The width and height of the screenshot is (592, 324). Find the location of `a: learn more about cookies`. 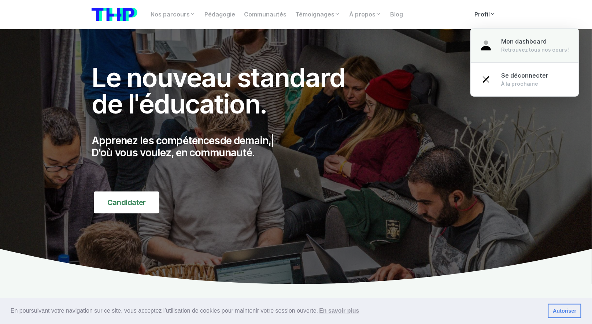

a: learn more about cookies is located at coordinates (339, 311).